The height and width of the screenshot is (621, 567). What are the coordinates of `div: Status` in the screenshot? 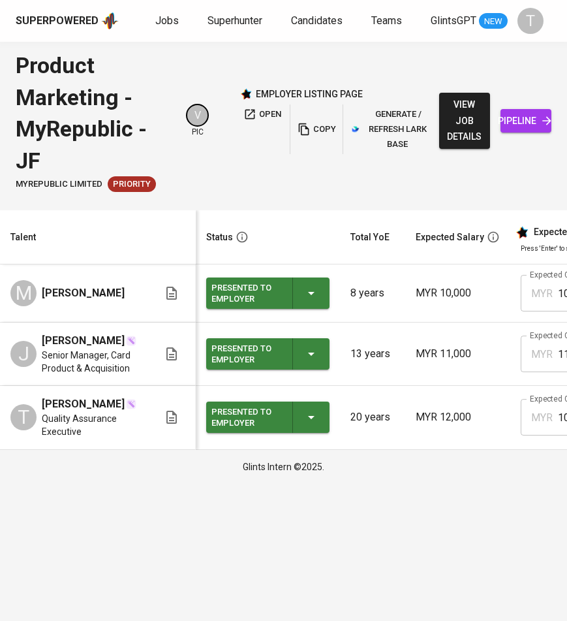 It's located at (219, 237).